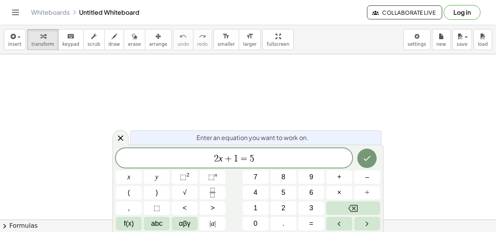  Describe the element at coordinates (157, 177) in the screenshot. I see `button: y` at that location.